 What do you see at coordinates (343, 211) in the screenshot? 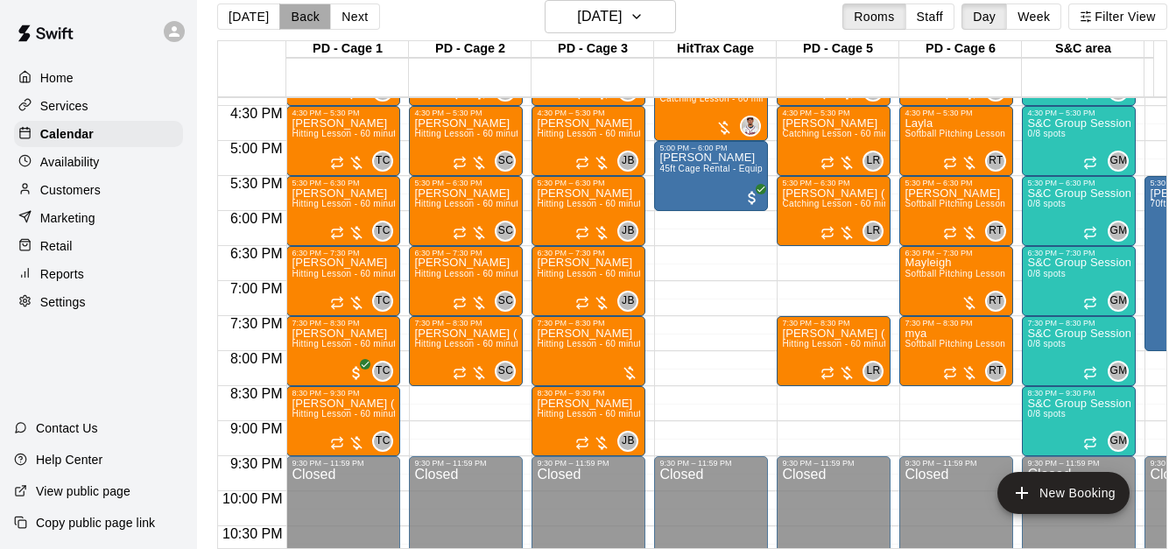
I see `div: 5:30 PM – 6:30 PM: Hitting Lesson - 60 minutes` at bounding box center [343, 211].